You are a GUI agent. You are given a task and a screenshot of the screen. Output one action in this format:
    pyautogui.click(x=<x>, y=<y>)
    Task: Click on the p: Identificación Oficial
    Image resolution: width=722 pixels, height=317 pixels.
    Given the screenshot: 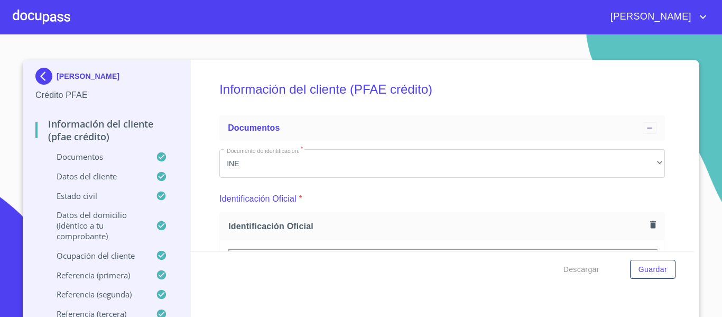 What is the action you would take?
    pyautogui.click(x=258, y=199)
    